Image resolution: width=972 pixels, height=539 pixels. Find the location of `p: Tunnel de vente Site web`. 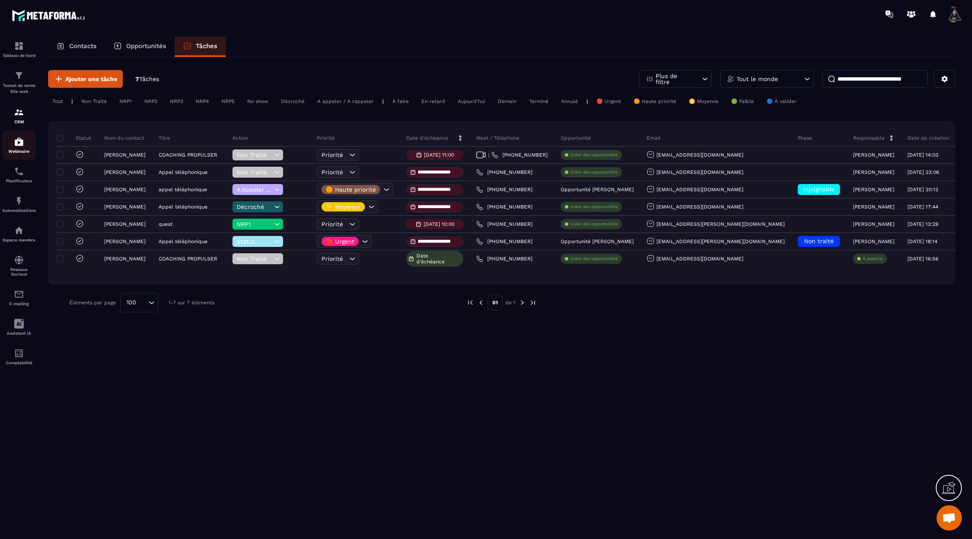

p: Tunnel de vente Site web is located at coordinates (19, 89).